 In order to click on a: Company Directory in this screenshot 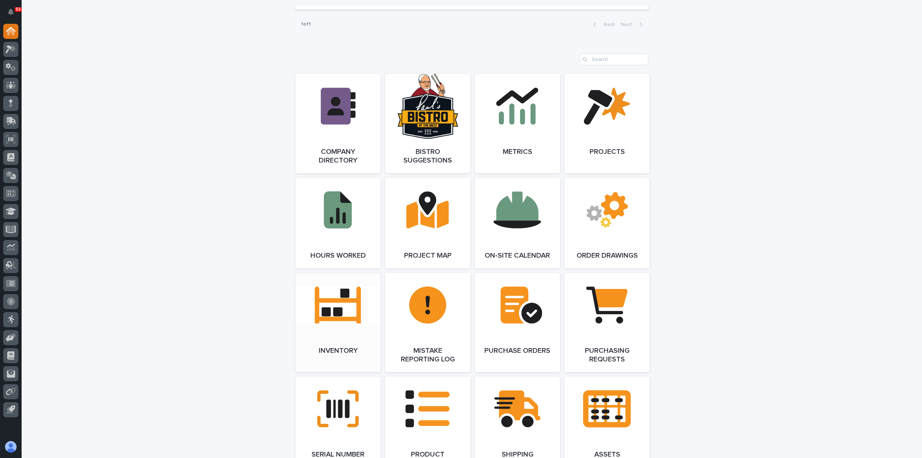, I will do `click(338, 124)`.